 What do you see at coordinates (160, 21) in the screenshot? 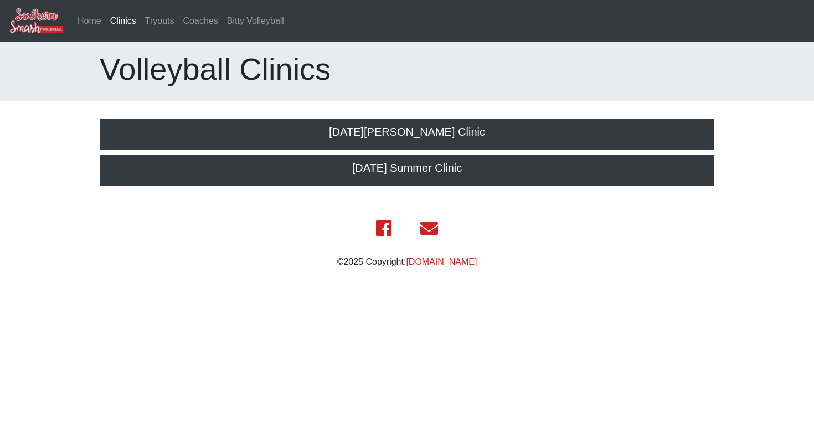
I see `a: Tryouts` at bounding box center [160, 21].